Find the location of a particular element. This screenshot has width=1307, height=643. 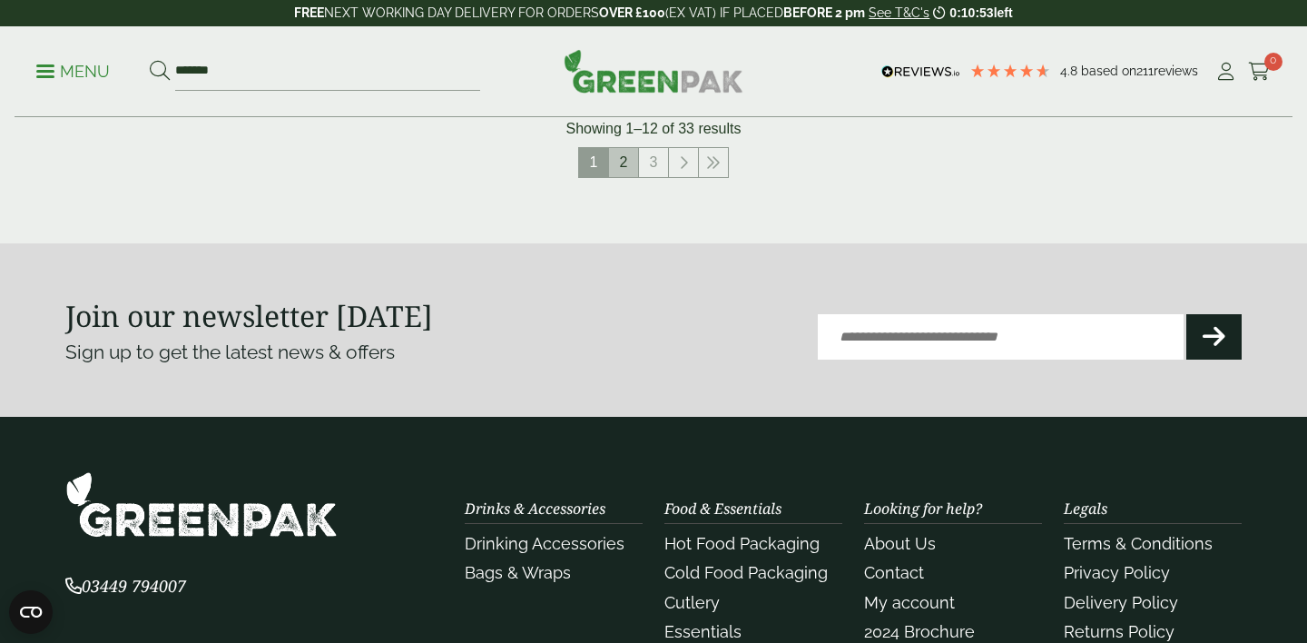

strong: FREE is located at coordinates (309, 13).